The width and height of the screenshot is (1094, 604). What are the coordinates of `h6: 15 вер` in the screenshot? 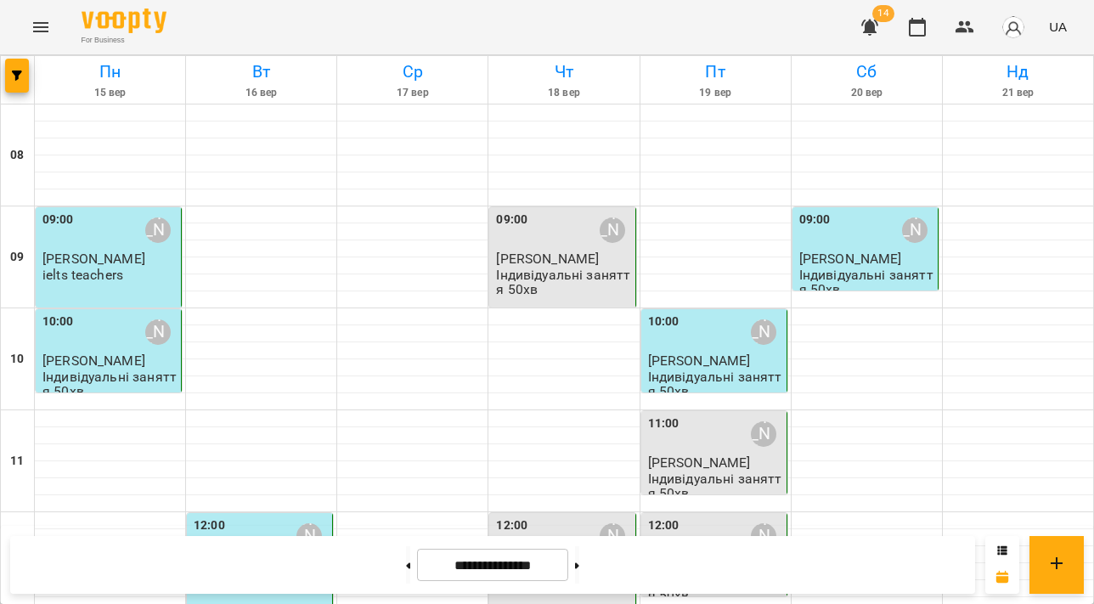 It's located at (110, 93).